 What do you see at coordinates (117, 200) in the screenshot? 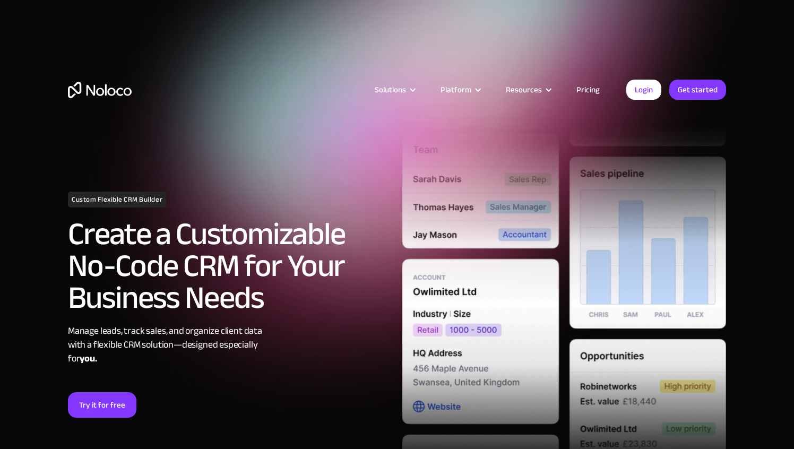
I see `h1: Custom Flexible CRM Builder` at bounding box center [117, 200].